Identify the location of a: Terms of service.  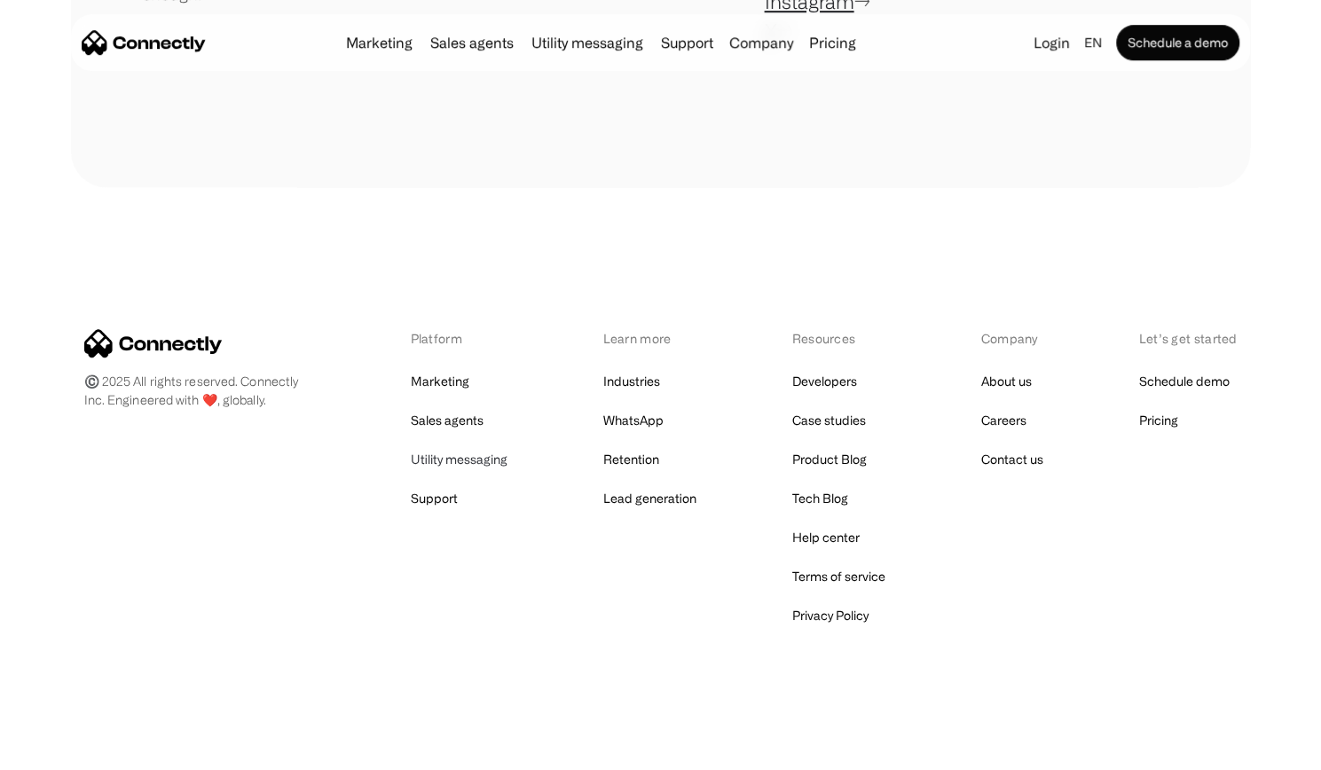
(837, 577).